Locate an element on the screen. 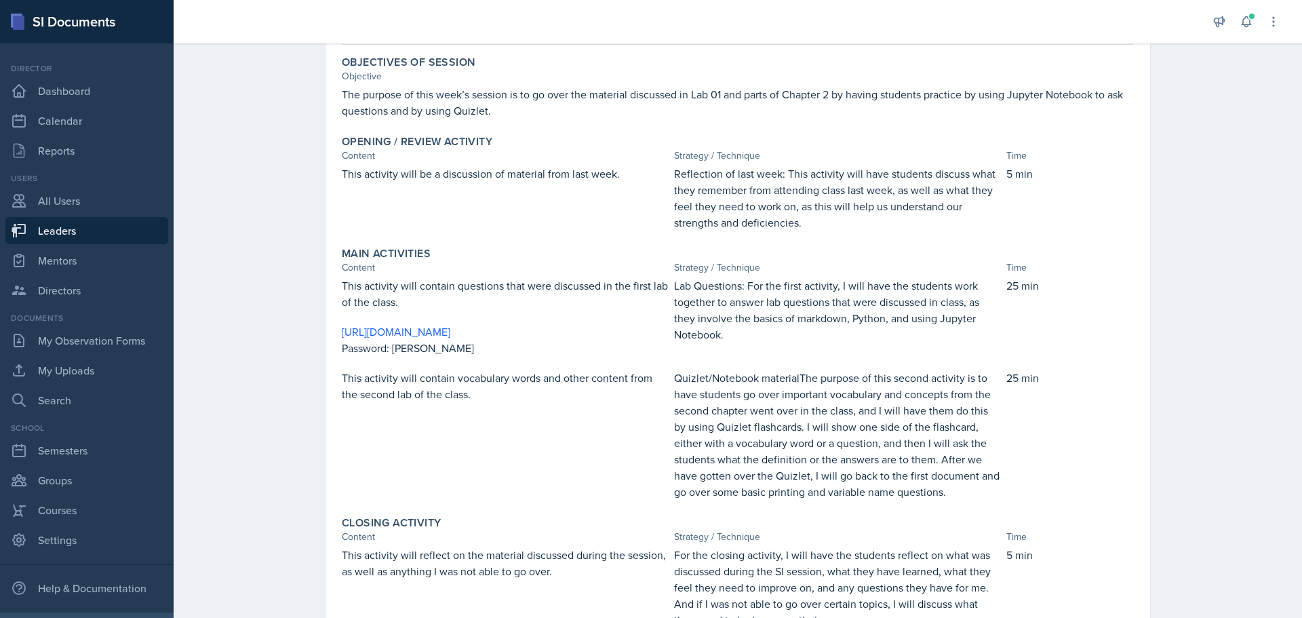 Image resolution: width=1302 pixels, height=618 pixels. p: The purpose of this week’s session is to go over the material discussed in Lab 01 and parts of Ch... is located at coordinates (738, 102).